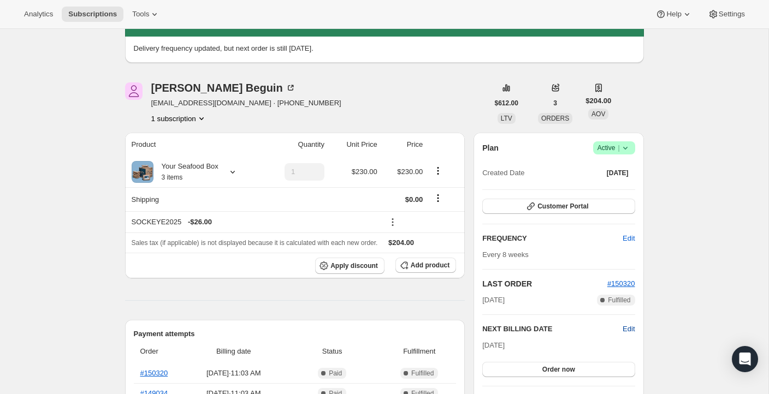  What do you see at coordinates (505, 255) in the screenshot?
I see `span: Every 8 weeks` at bounding box center [505, 255].